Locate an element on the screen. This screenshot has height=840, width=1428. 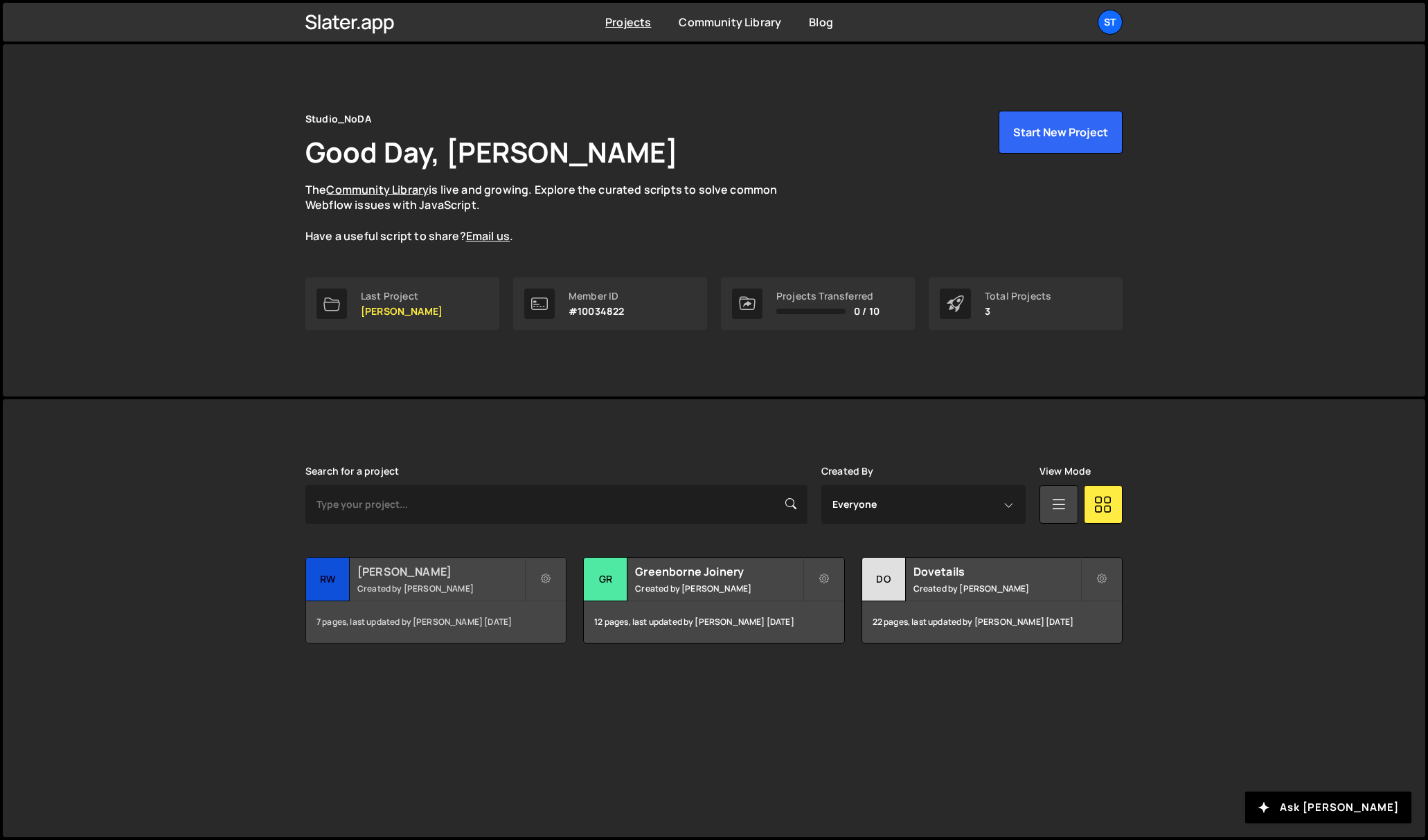
div: St is located at coordinates (1110, 22).